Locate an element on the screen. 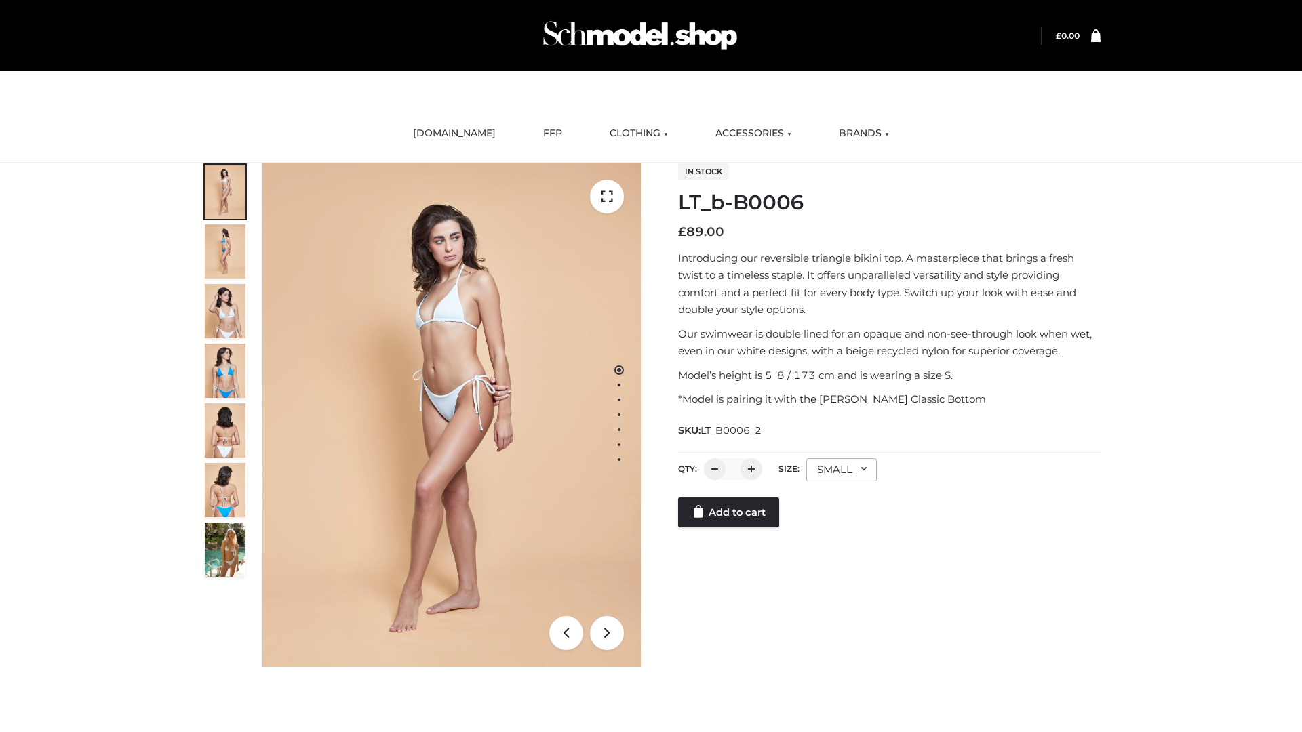 This screenshot has width=1302, height=732. span: SKU: is located at coordinates (720, 431).